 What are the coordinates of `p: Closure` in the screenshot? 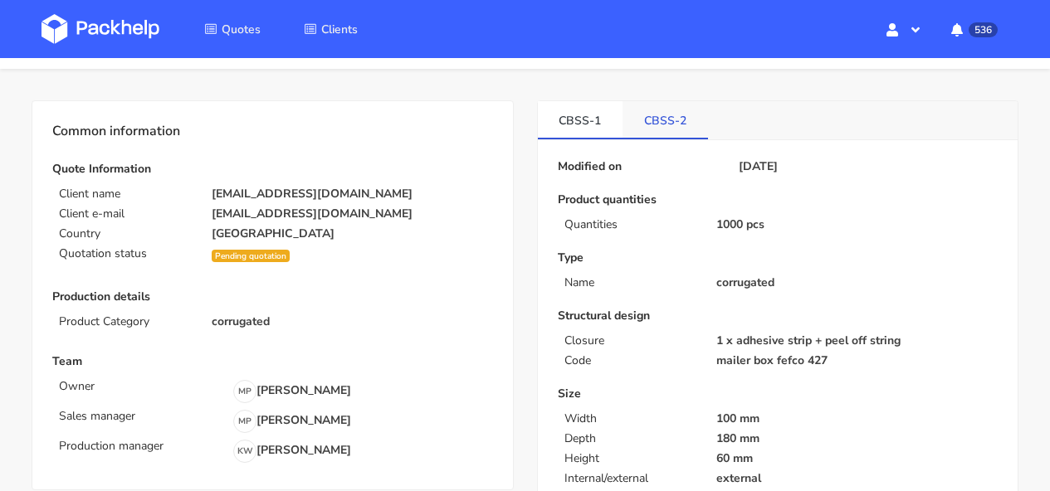 It's located at (631, 341).